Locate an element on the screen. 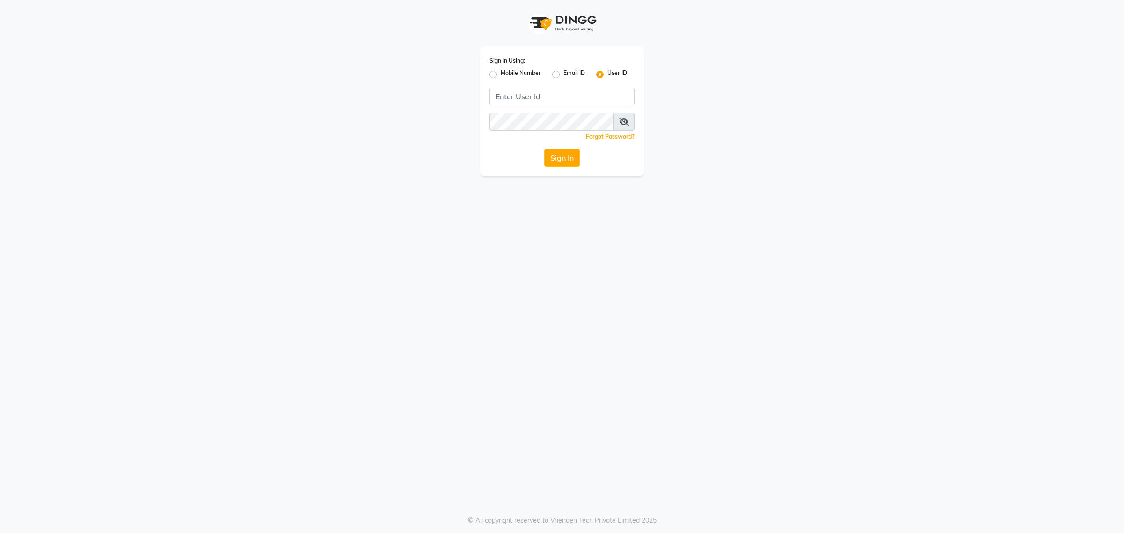 The width and height of the screenshot is (1124, 533). label: Mobile Number is located at coordinates (521, 74).